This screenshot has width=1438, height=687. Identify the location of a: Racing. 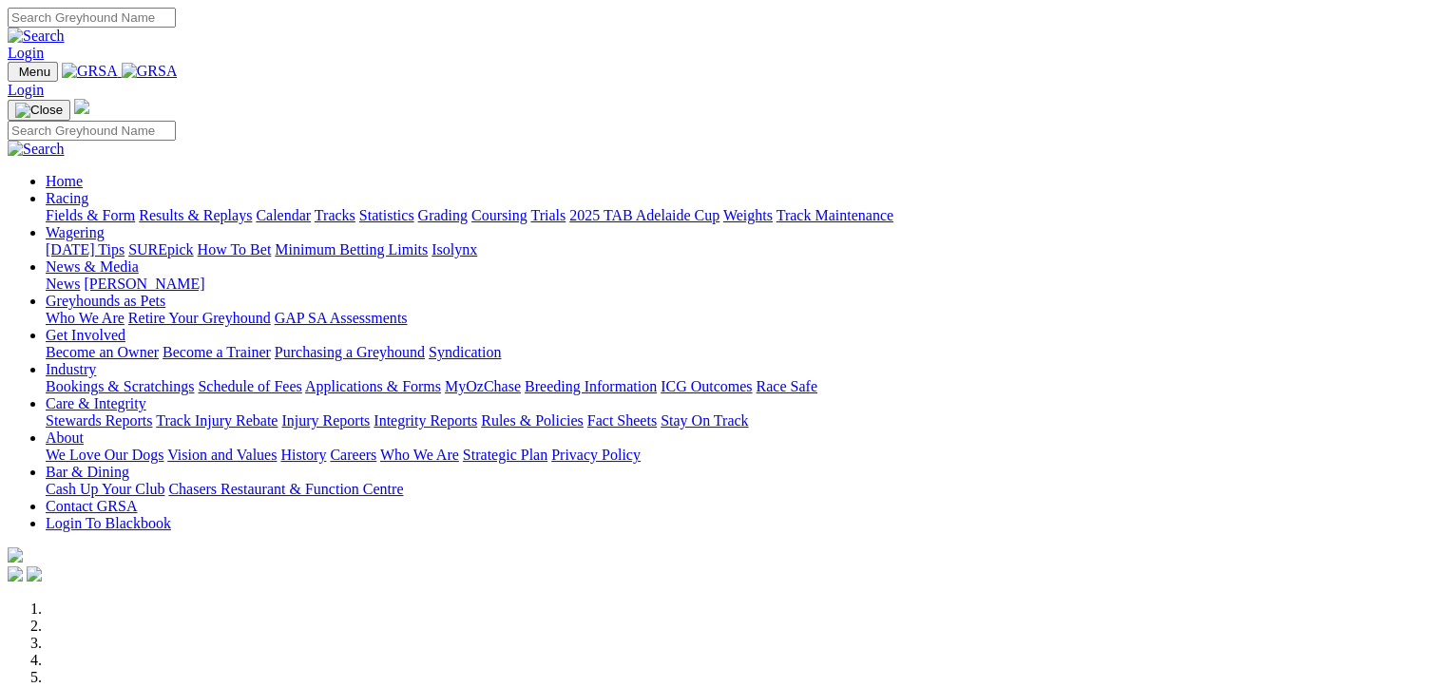
(67, 198).